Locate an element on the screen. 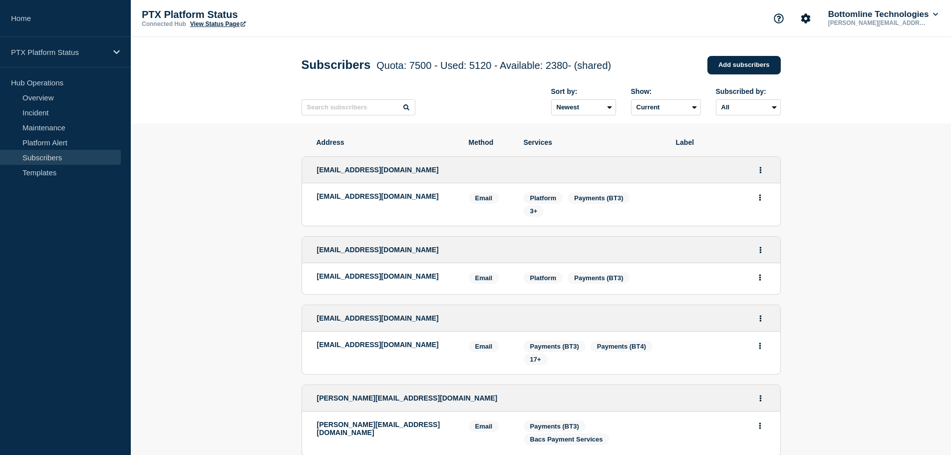  h1: Subscribers is located at coordinates (456, 65).